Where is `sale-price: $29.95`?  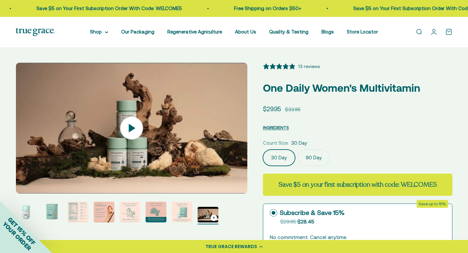
sale-price: $29.95 is located at coordinates (272, 109).